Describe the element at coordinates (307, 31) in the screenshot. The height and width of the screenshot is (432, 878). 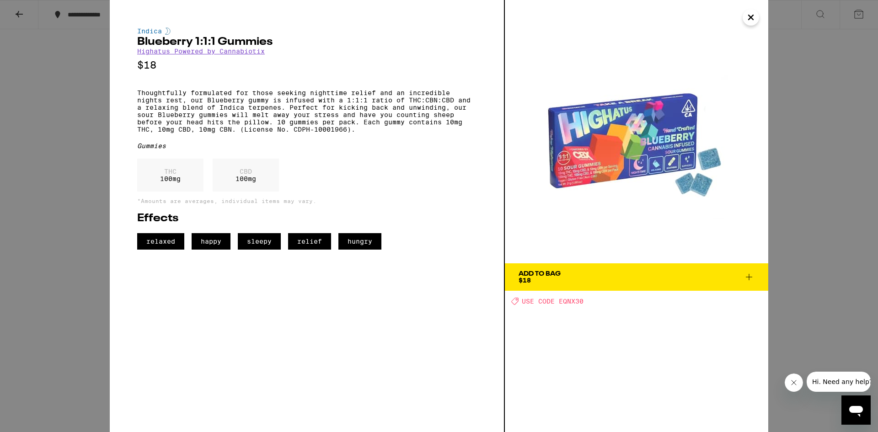
I see `div: Indica` at that location.